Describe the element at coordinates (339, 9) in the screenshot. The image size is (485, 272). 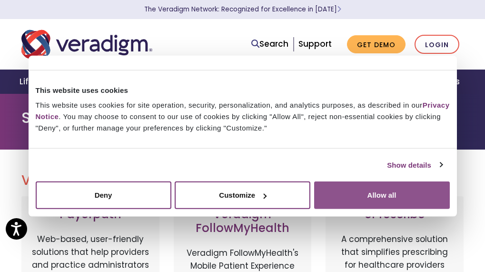
I see `span: Learn More` at that location.